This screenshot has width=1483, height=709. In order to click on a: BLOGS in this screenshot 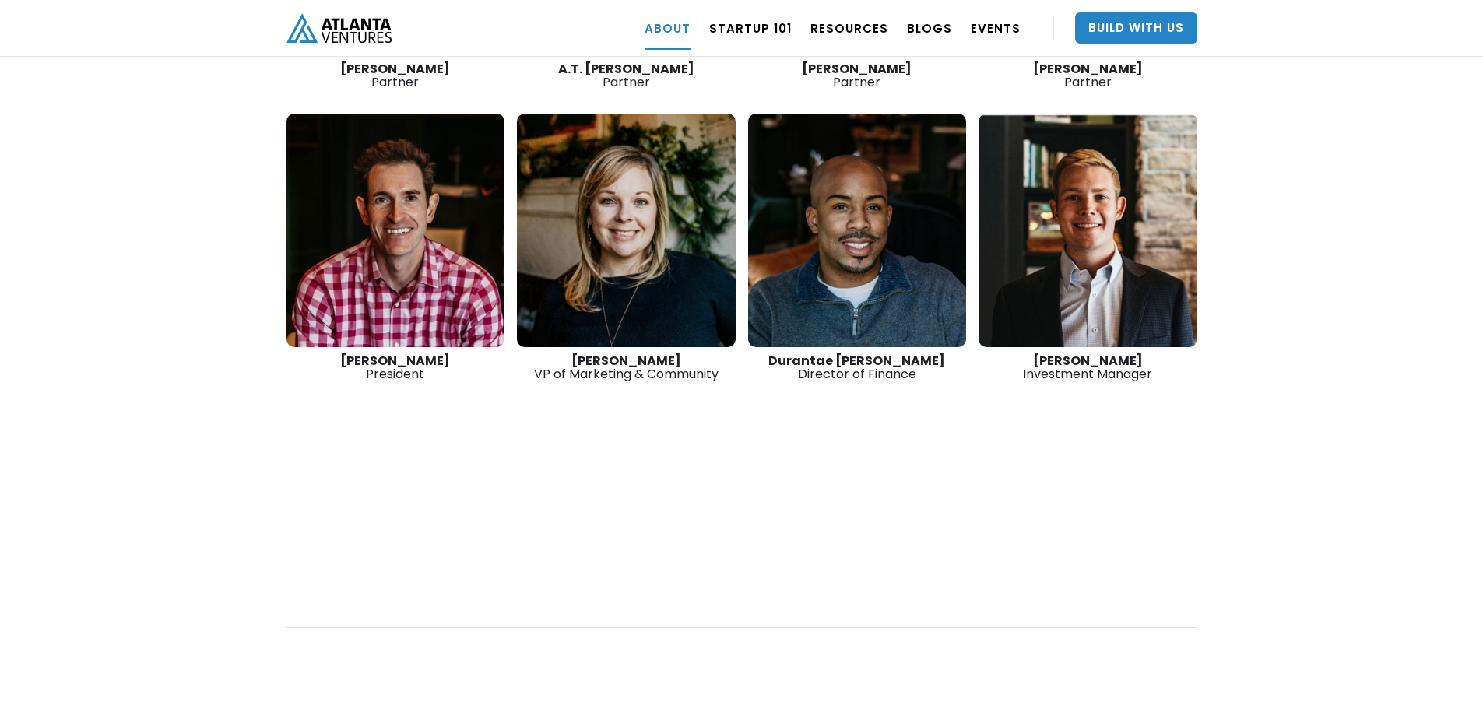, I will do `click(929, 28)`.